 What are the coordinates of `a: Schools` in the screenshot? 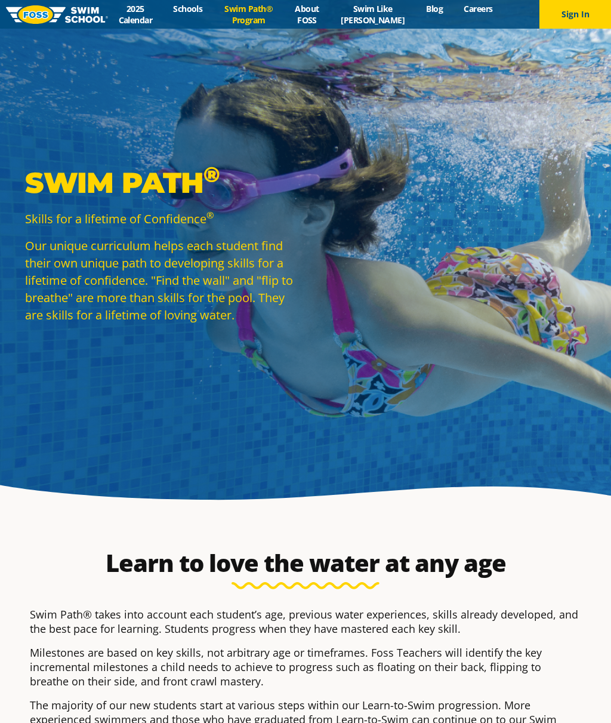 It's located at (188, 8).